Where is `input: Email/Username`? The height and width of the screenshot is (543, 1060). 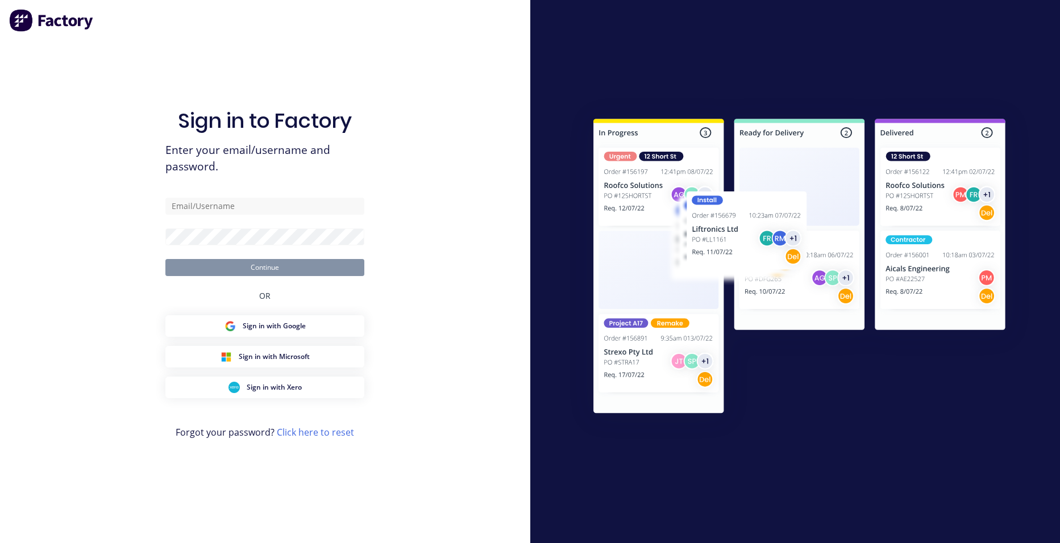
input: Email/Username is located at coordinates (265, 206).